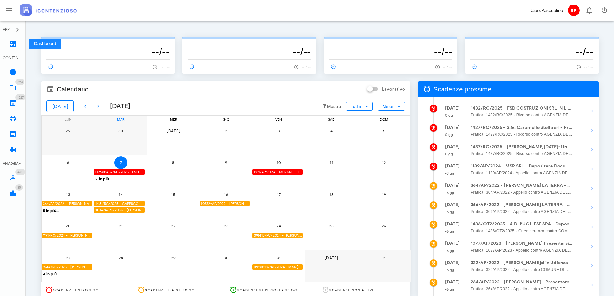 This screenshot has height=296, width=614. What do you see at coordinates (388, 106) in the screenshot?
I see `span: Mese` at bounding box center [388, 106].